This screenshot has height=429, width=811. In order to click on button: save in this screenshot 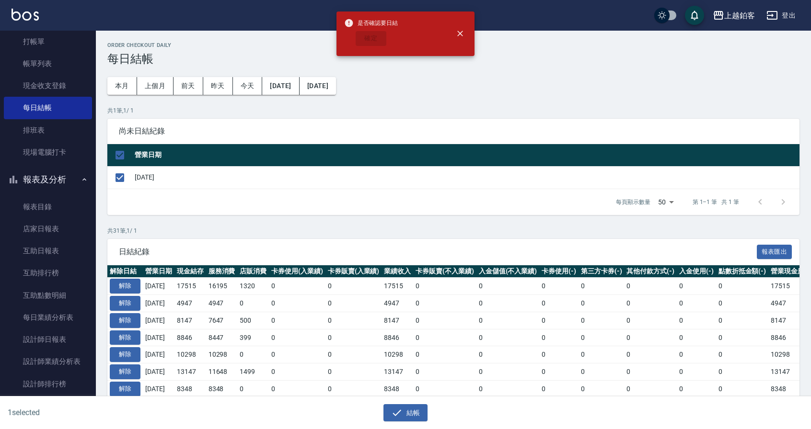, I will do `click(695, 15)`.